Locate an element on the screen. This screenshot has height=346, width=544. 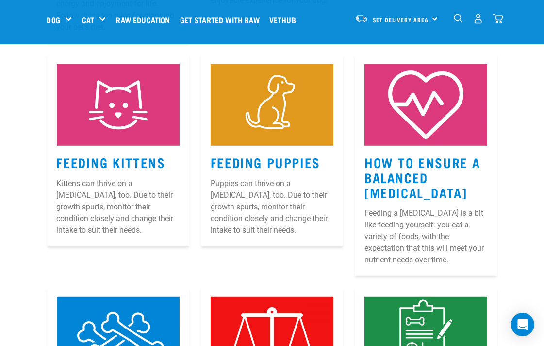
a: Get started with Raw is located at coordinates (222, 20).